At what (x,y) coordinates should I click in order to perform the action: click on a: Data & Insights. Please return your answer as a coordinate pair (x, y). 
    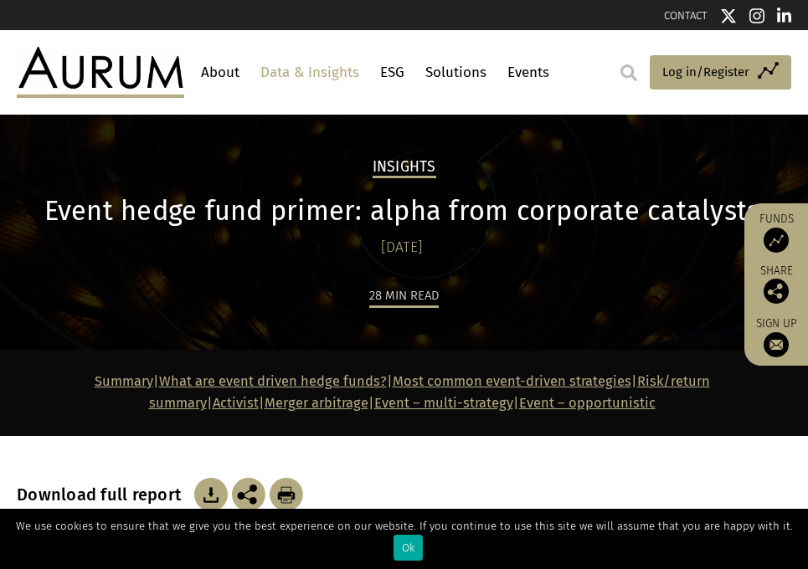
    Looking at the image, I should click on (310, 72).